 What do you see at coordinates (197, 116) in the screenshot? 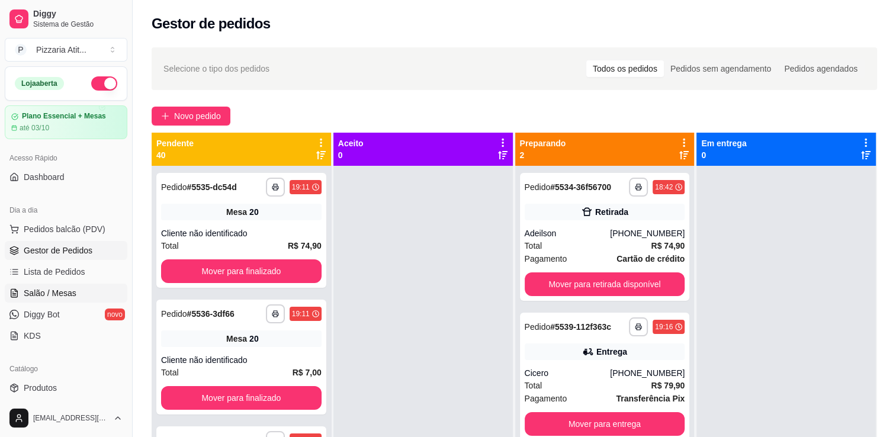
I see `span: Novo pedido` at bounding box center [197, 116].